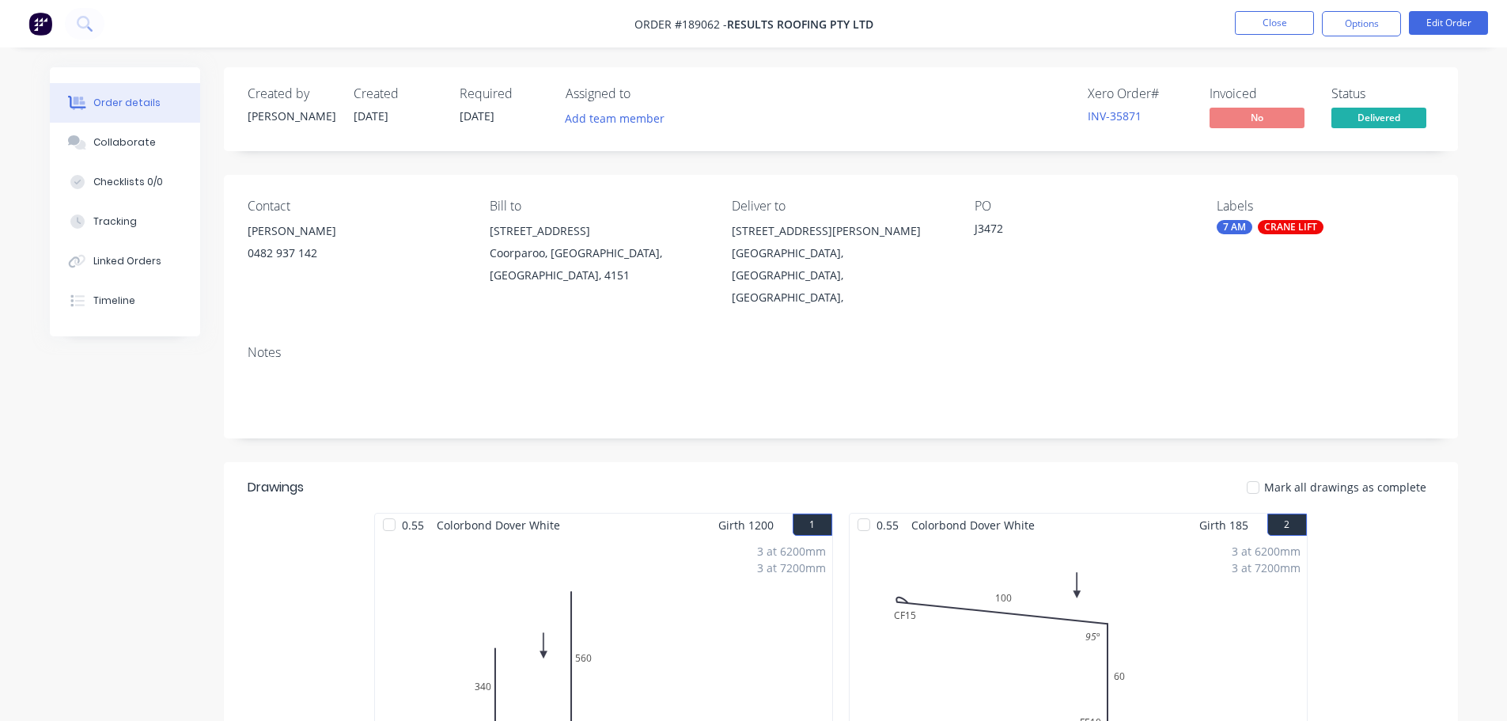 The width and height of the screenshot is (1507, 721). Describe the element at coordinates (127, 261) in the screenshot. I see `div: Linked Orders` at that location.